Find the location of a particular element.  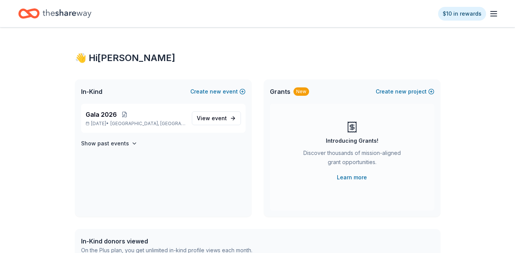

button: Createnewevent is located at coordinates (218, 91).